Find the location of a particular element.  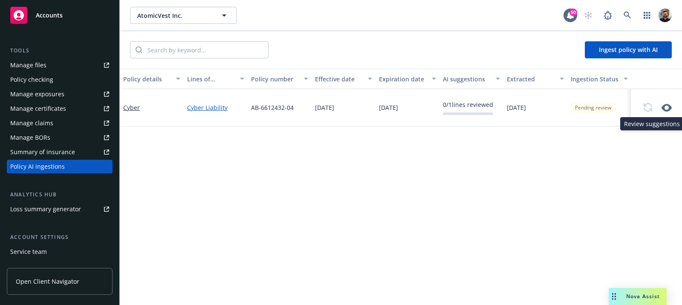

div: Tools is located at coordinates (60, 51).